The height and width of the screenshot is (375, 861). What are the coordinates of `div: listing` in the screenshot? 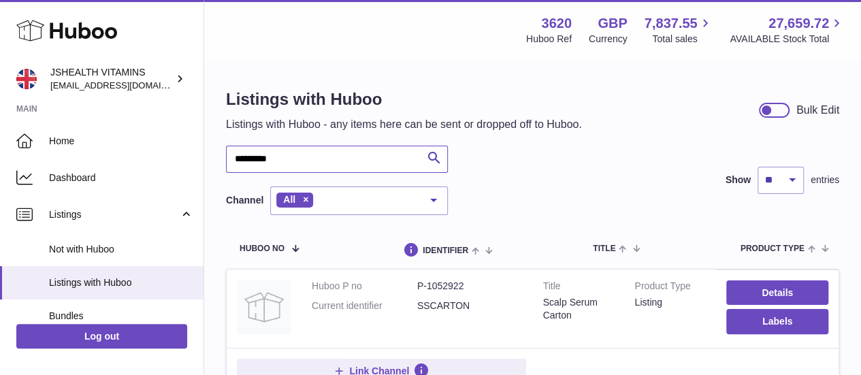 It's located at (670, 302).